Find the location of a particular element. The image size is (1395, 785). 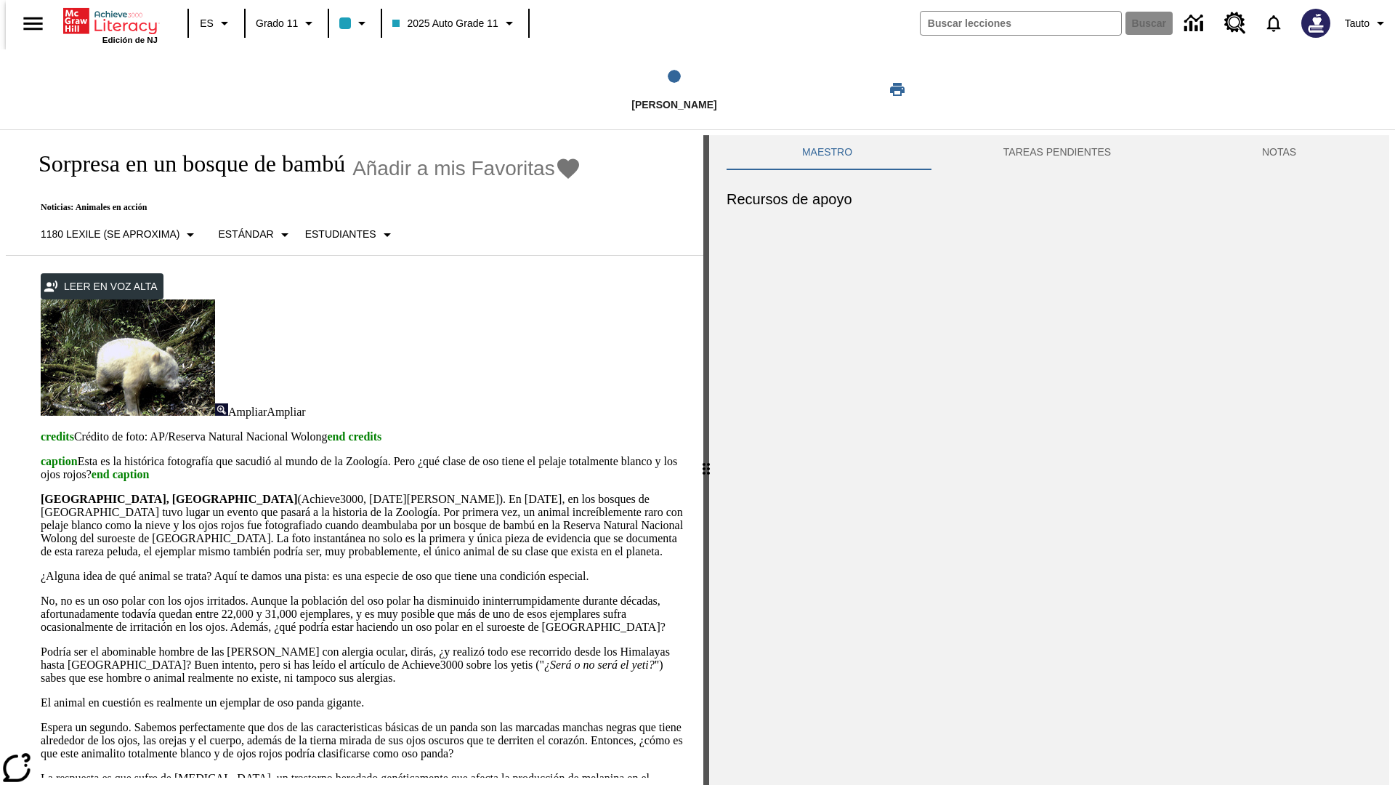

span: Añadir a mis Favoritas is located at coordinates (453, 169).